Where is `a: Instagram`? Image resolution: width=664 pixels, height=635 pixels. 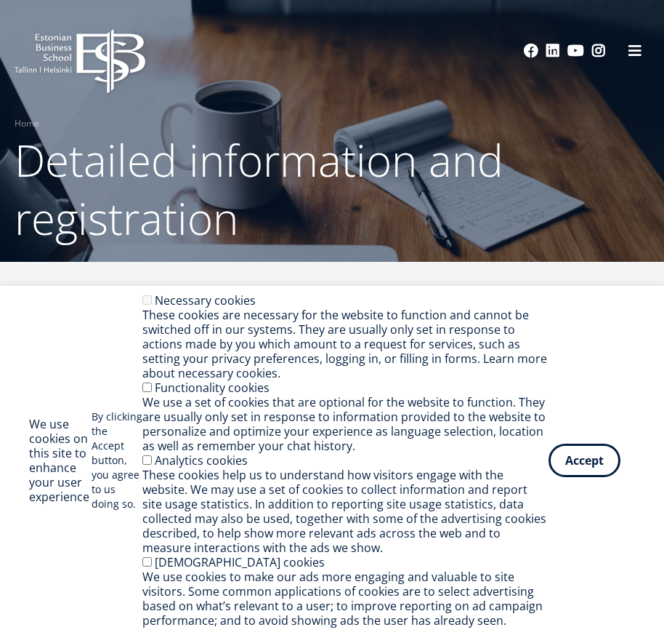 a: Instagram is located at coordinates (599, 51).